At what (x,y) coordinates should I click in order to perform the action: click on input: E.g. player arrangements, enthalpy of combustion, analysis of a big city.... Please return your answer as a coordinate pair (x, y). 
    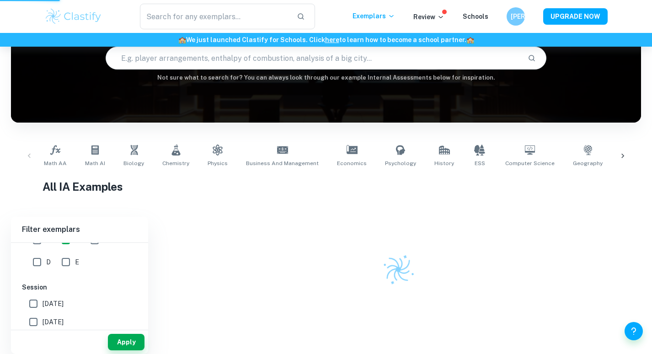
    Looking at the image, I should click on (313, 58).